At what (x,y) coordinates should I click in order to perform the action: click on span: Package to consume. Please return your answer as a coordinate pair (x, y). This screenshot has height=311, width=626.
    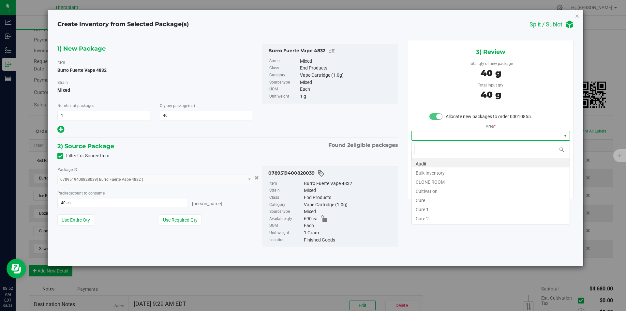
    Looking at the image, I should click on (81, 193).